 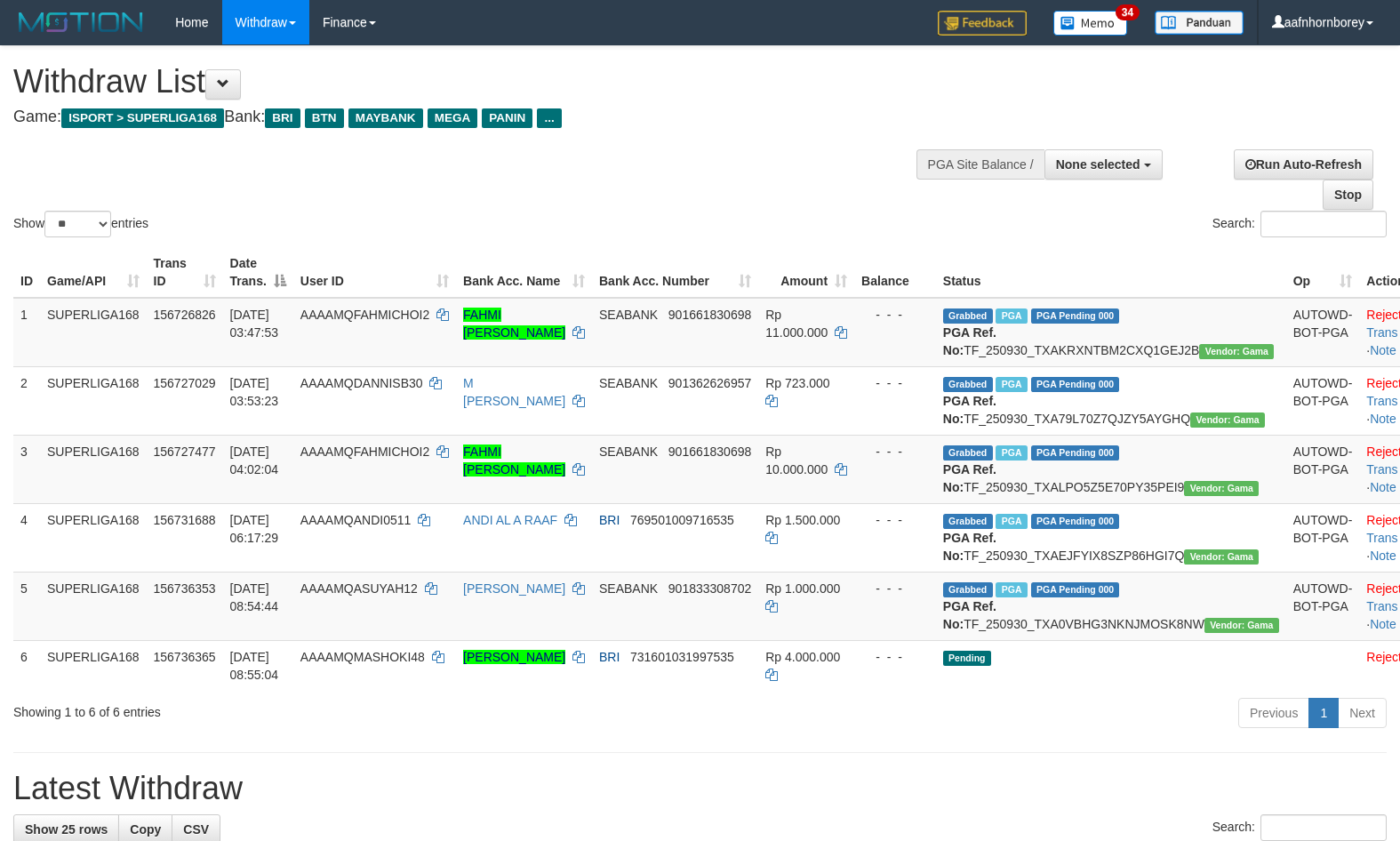 I want to click on span: AAAAMQANDI0511, so click(x=356, y=520).